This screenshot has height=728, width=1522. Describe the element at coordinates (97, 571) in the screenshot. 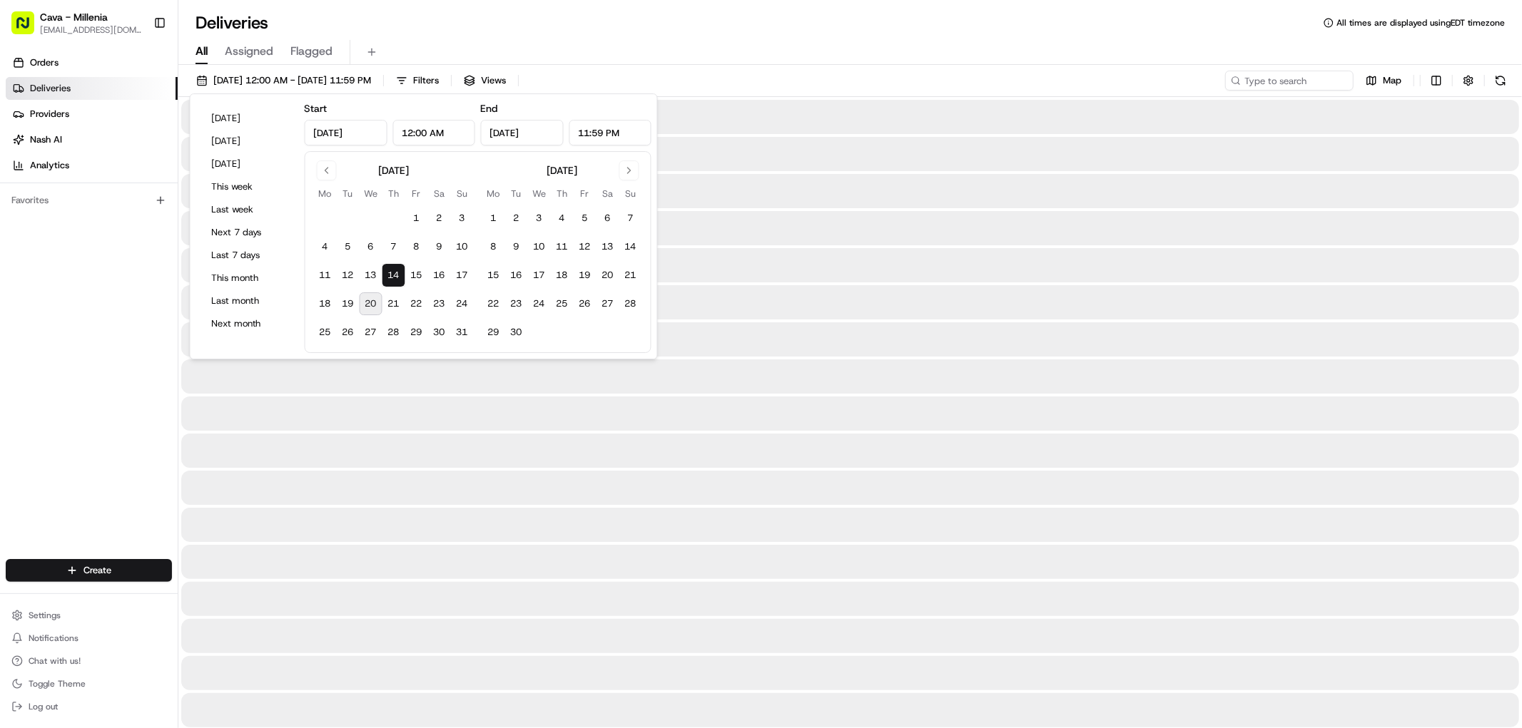

I see `span: Create` at that location.